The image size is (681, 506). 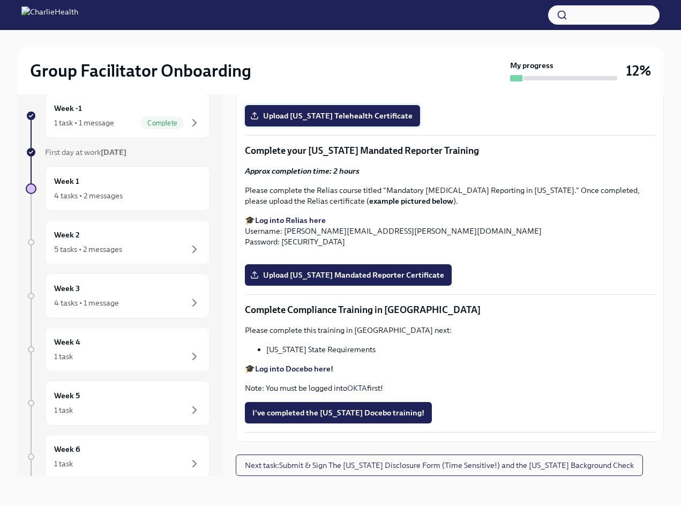 I want to click on a: Week 61 task, so click(x=118, y=457).